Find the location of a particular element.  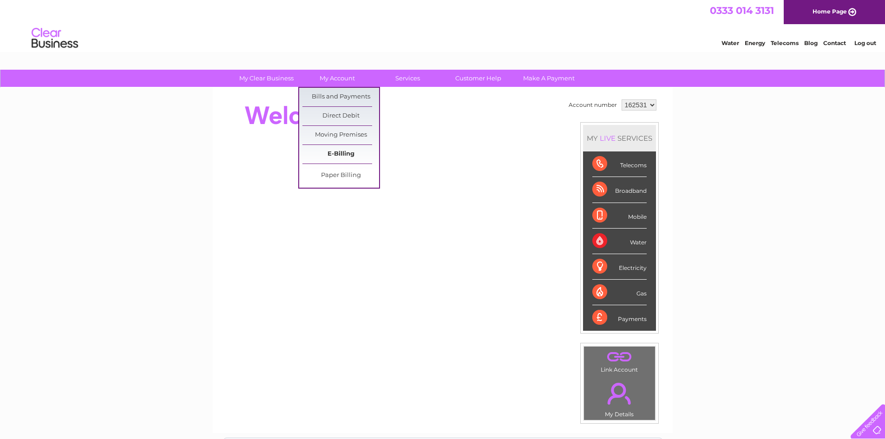

div: MY SERVICES is located at coordinates (619, 138).